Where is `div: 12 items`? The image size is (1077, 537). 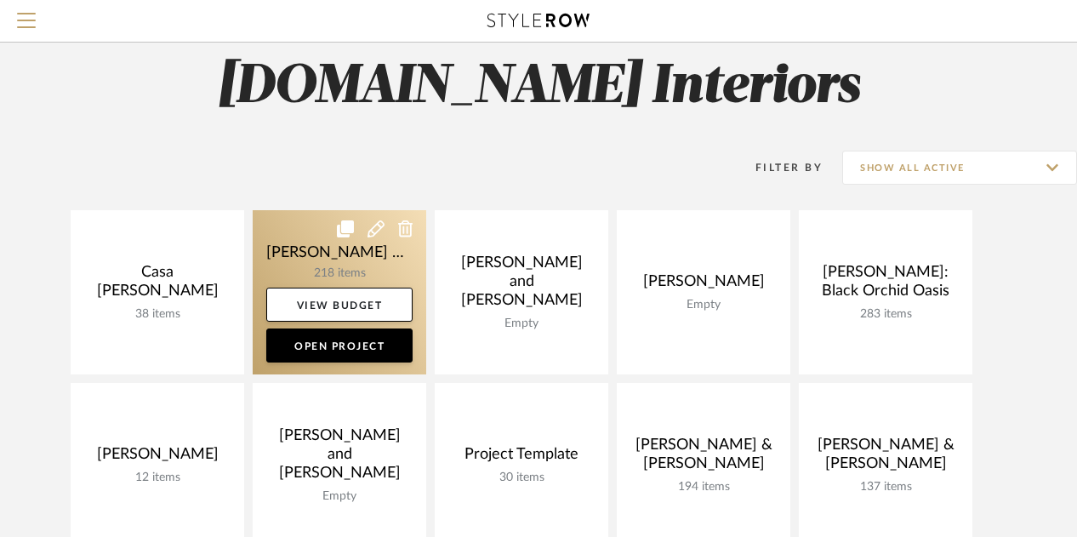
div: 12 items is located at coordinates (157, 477).